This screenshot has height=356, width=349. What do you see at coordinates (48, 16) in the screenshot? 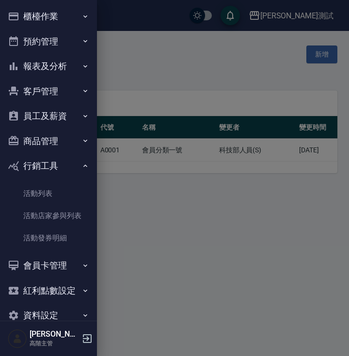
I see `button: 櫃檯作業` at bounding box center [48, 16].